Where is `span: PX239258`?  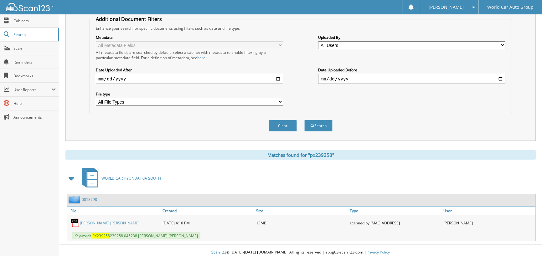 span: PX239258 is located at coordinates (101, 236).